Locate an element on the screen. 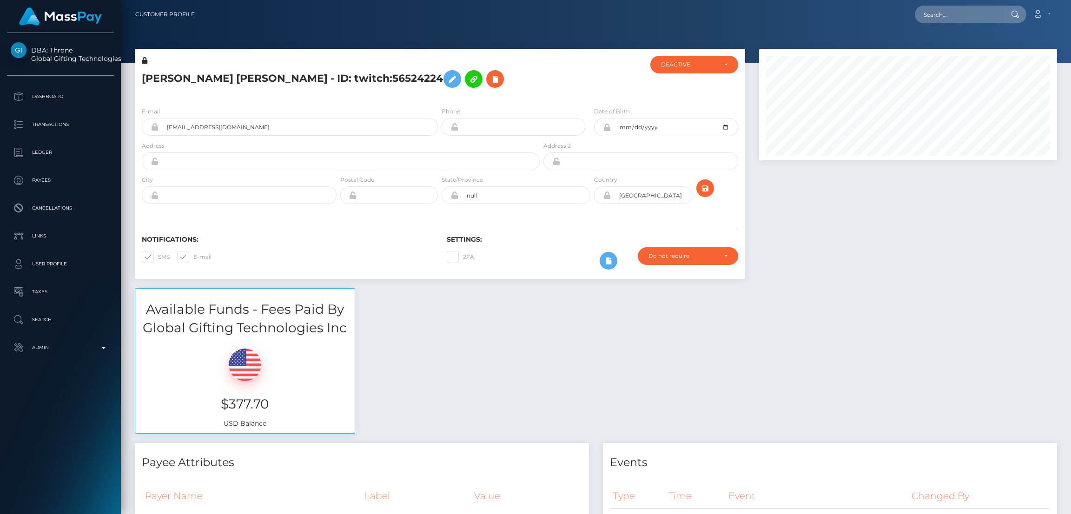 The image size is (1071, 514). h6: Notifications: is located at coordinates (287, 239).